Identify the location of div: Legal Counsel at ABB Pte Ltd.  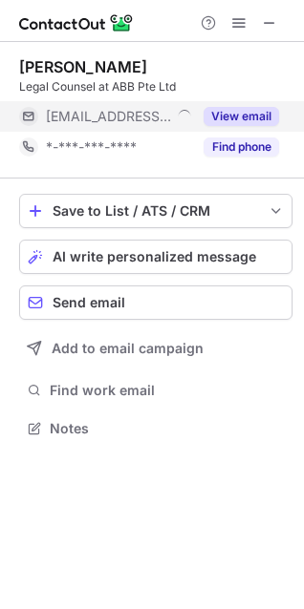
(156, 87).